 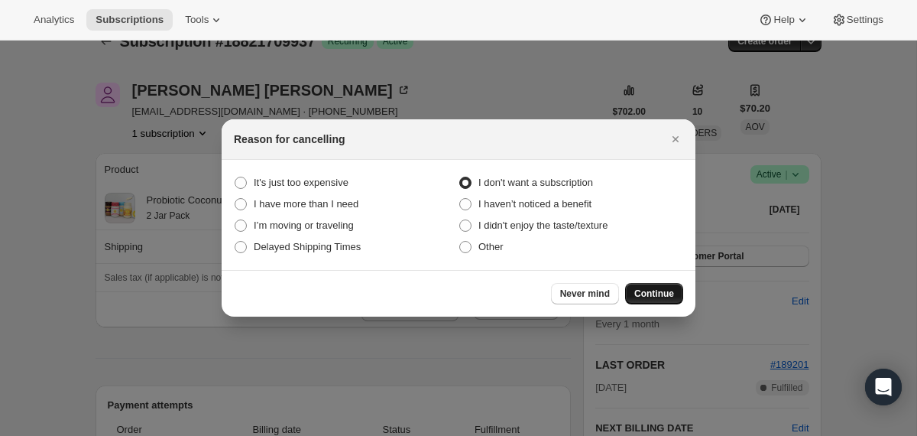 What do you see at coordinates (54, 20) in the screenshot?
I see `button: Analytics` at bounding box center [54, 20].